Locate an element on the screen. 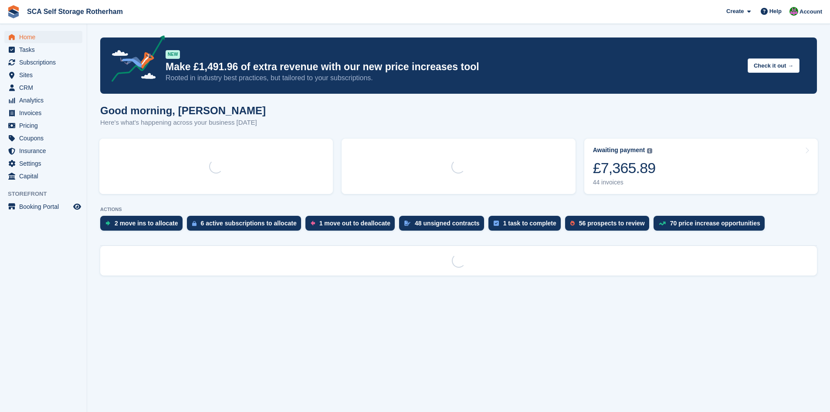 This screenshot has width=830, height=412. span: Create is located at coordinates (735, 11).